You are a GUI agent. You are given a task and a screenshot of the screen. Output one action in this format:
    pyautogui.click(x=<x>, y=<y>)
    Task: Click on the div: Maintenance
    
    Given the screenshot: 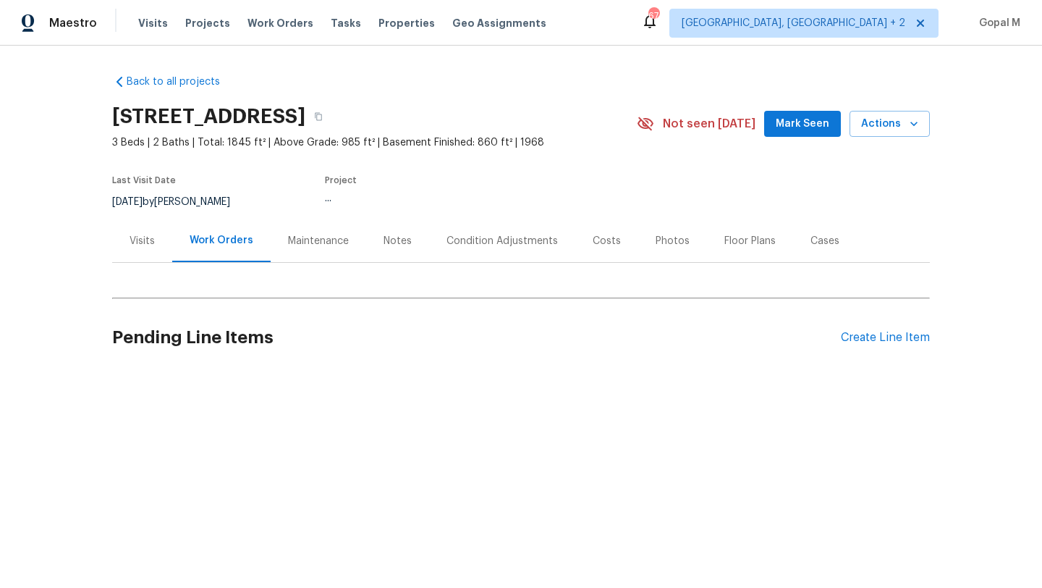 What is the action you would take?
    pyautogui.click(x=318, y=241)
    